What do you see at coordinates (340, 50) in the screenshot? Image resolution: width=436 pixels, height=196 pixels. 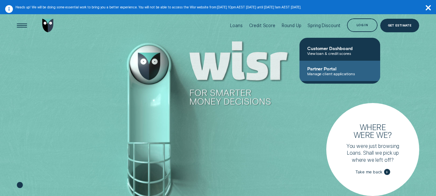 I see `a: Customer DashboardView loan & credit scores` at bounding box center [340, 50].